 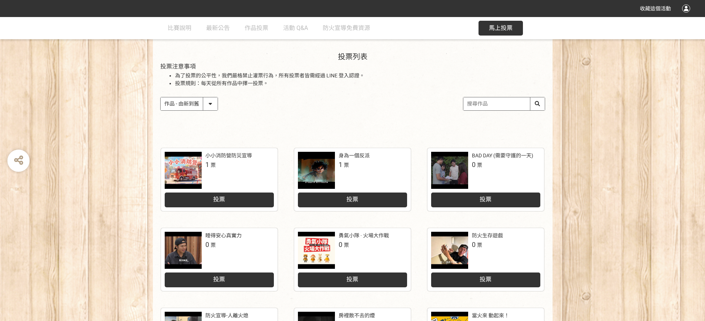 What do you see at coordinates (360, 83) in the screenshot?
I see `li: 投票規則：每天從所有作品中擇一投票。` at bounding box center [360, 83].